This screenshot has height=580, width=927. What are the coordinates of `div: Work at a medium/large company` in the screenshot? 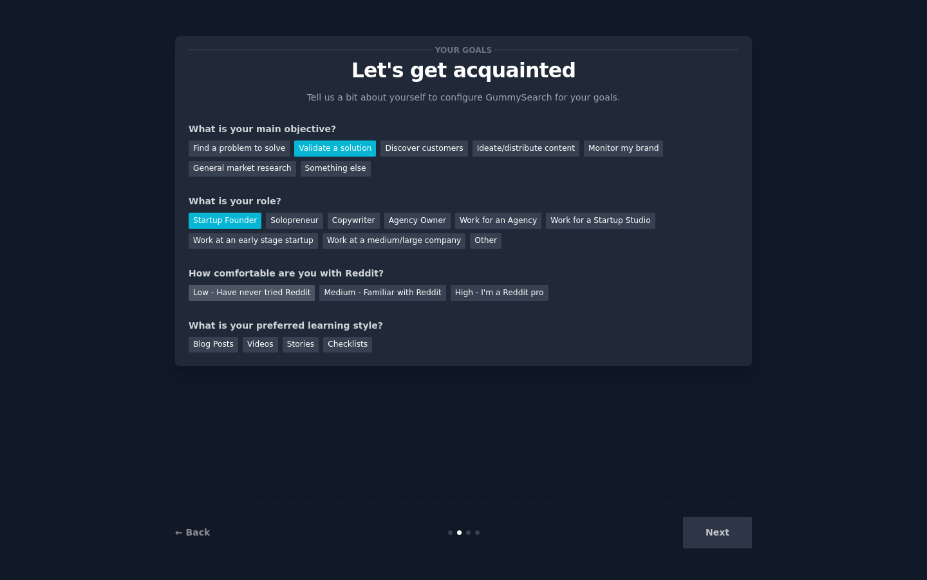 It's located at (394, 241).